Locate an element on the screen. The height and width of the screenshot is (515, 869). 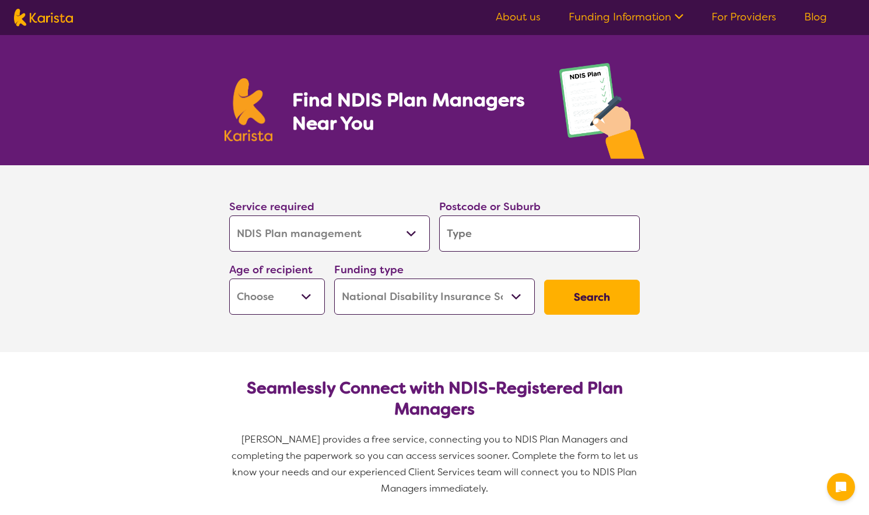
img: plan-management is located at coordinates (602, 114).